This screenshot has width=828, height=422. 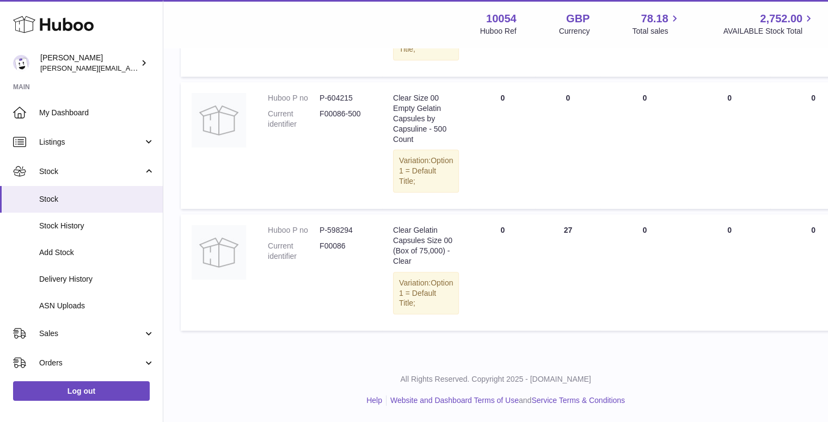 What do you see at coordinates (91, 334) in the screenshot?
I see `span: Sales` at bounding box center [91, 334].